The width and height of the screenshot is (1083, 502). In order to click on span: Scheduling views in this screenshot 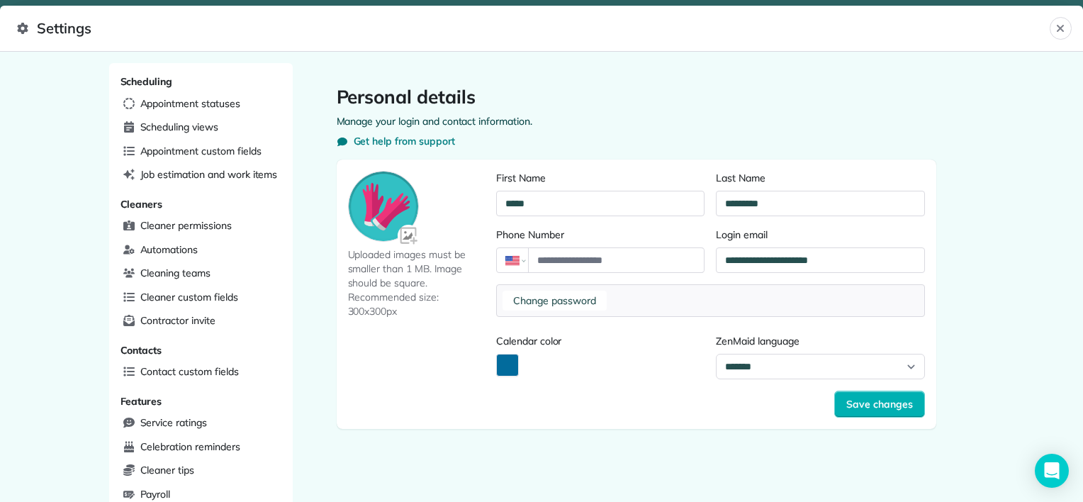, I will do `click(179, 127)`.